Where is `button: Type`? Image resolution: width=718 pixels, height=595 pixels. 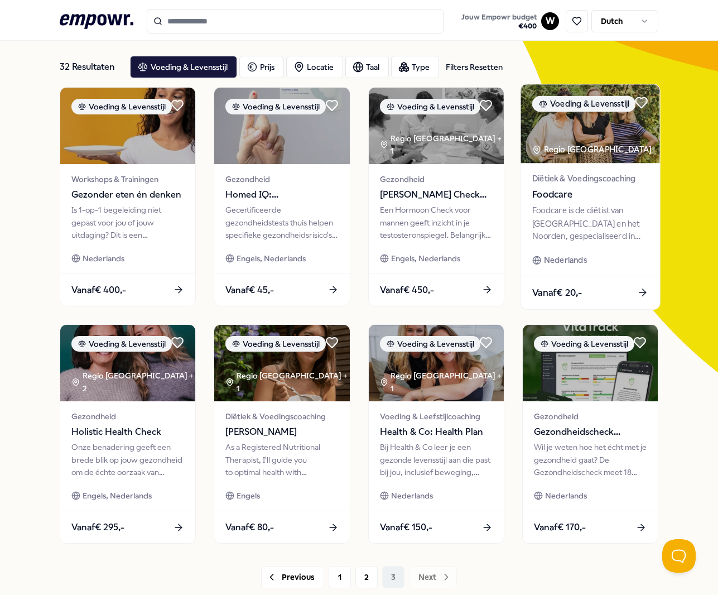 button: Type is located at coordinates (415, 67).